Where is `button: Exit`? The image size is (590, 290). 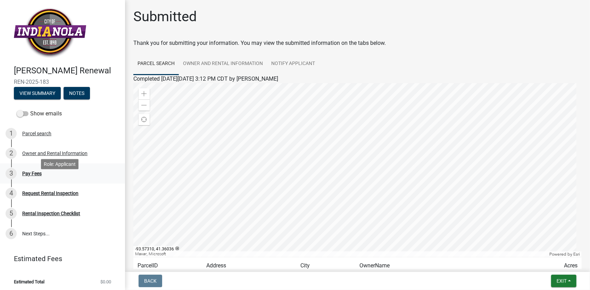 button: Exit is located at coordinates (564, 281).